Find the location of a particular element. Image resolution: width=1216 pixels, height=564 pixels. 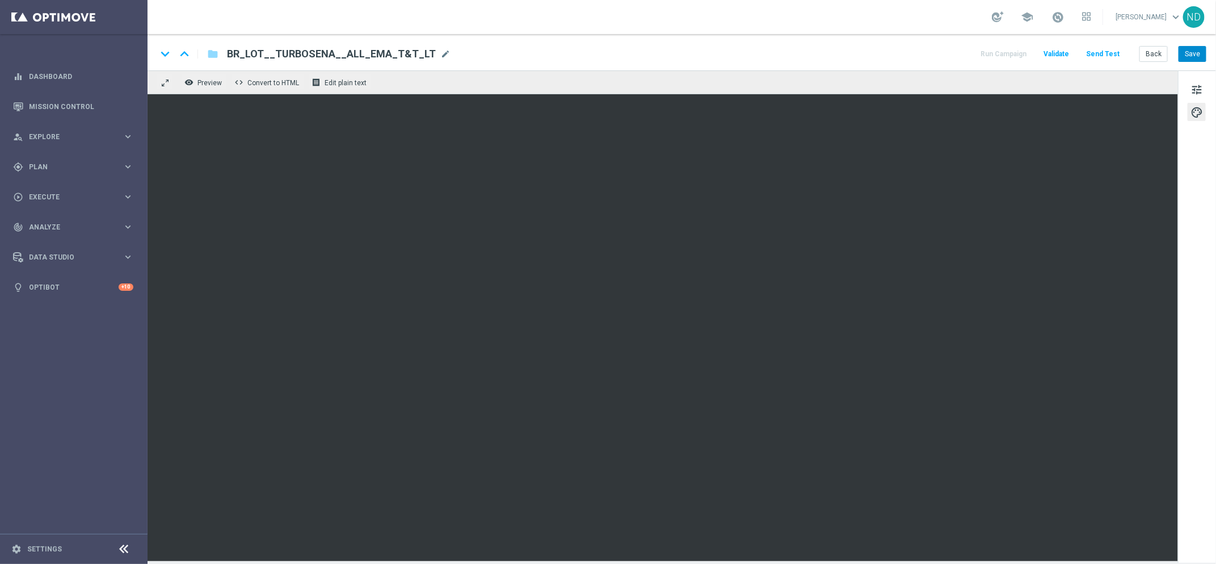

span: tune is located at coordinates (1197, 90).